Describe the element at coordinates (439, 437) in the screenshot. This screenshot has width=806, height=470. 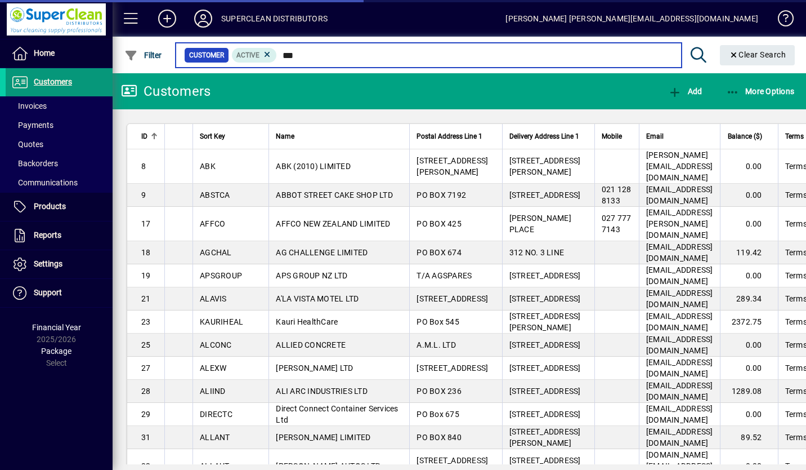
I see `span: PO BOX 840` at that location.